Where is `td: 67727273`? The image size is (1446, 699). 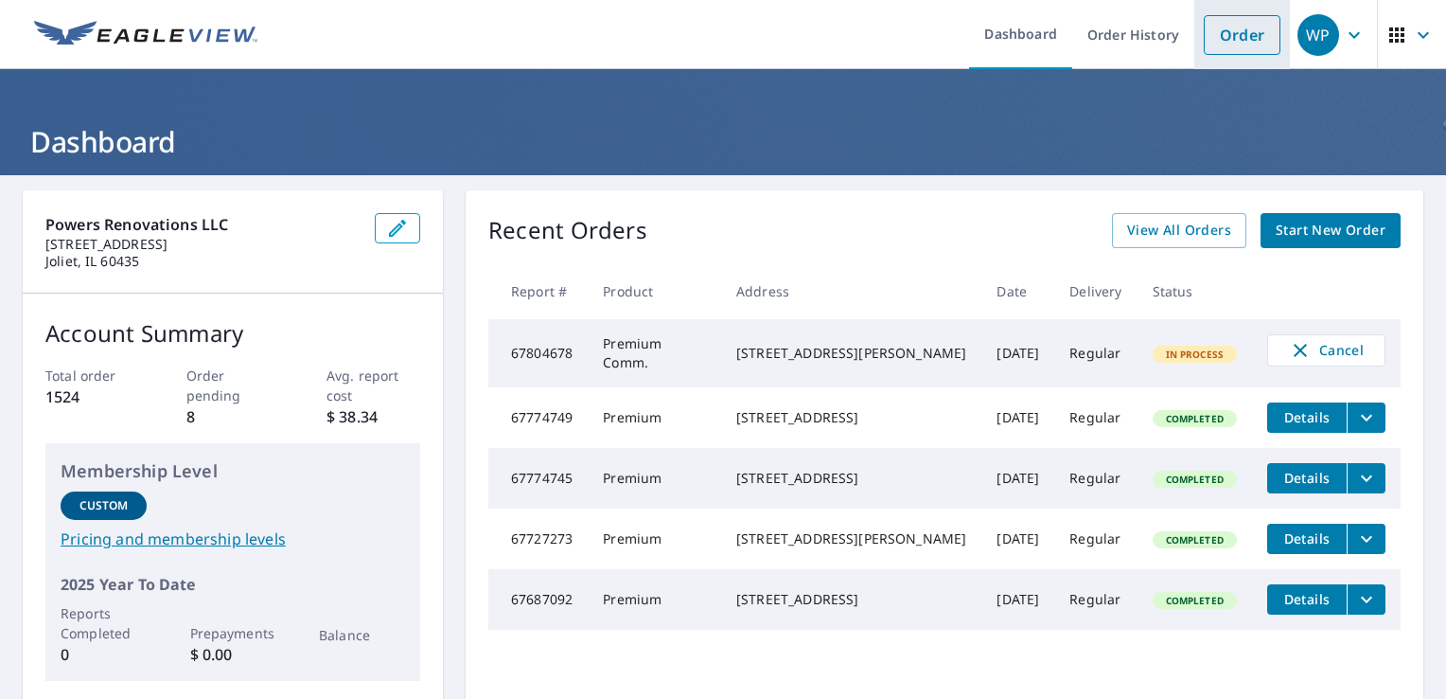
td: 67727273 is located at coordinates (538, 539).